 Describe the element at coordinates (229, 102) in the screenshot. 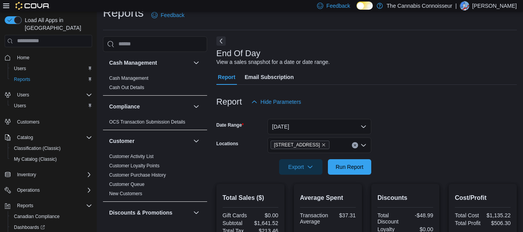

I see `h3: Report` at that location.